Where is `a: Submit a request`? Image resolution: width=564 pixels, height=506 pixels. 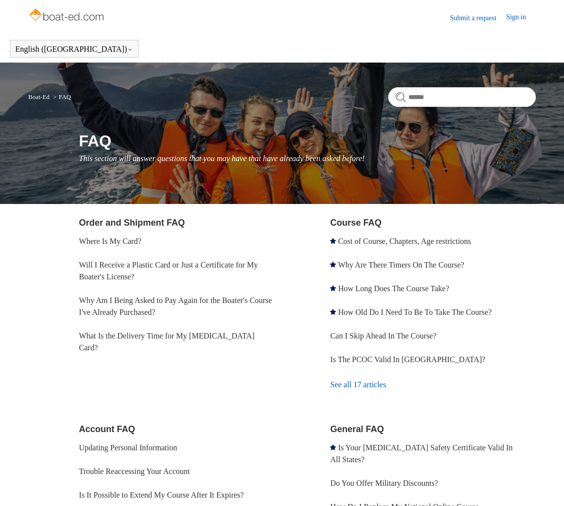 a: Submit a request is located at coordinates (478, 18).